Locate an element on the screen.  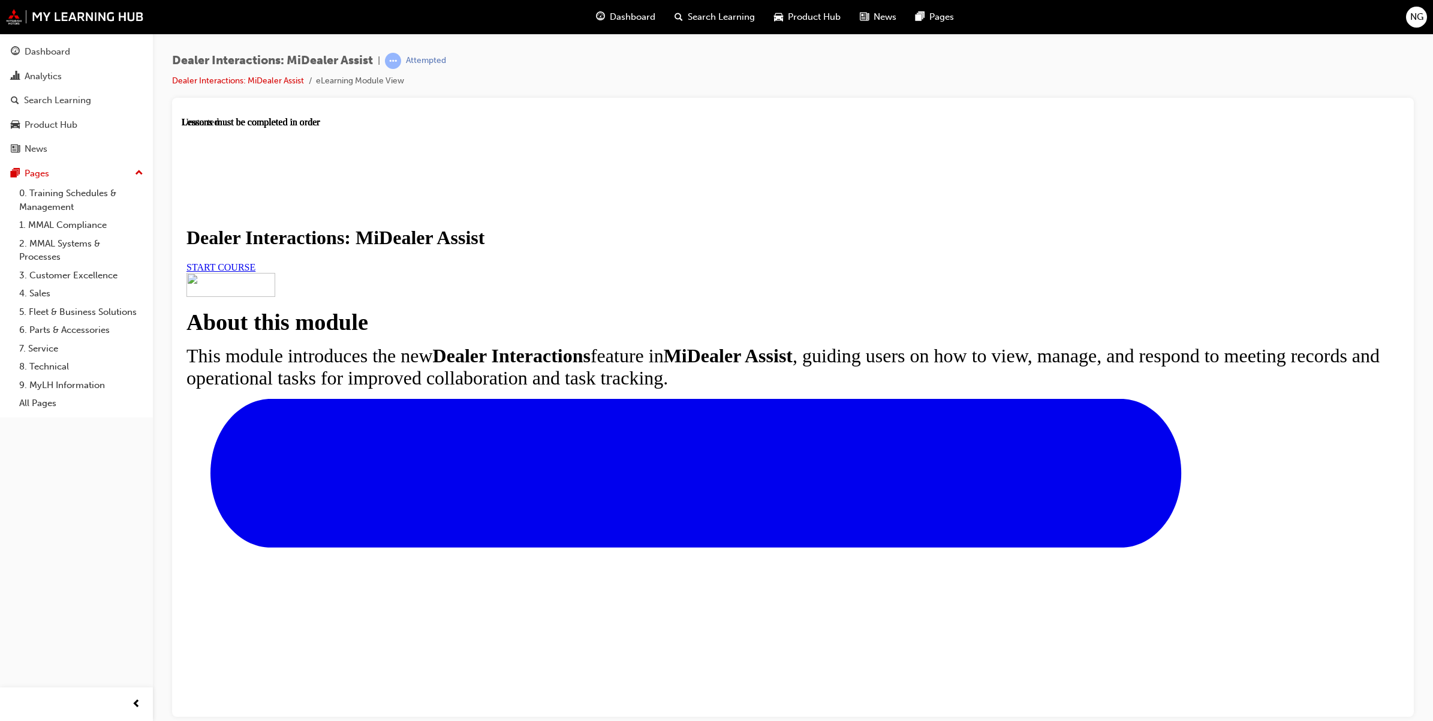
span: prev-icon is located at coordinates (136, 704).